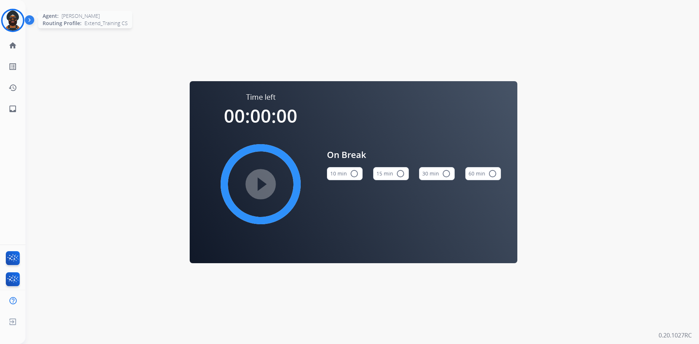  Describe the element at coordinates (675, 335) in the screenshot. I see `p: 0.20.1027RC` at that location.